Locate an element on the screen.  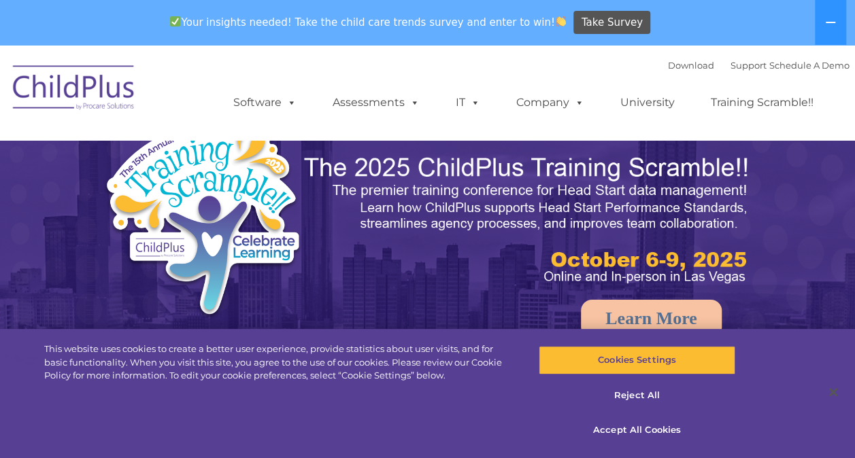
a: Schedule A Demo is located at coordinates (809, 65).